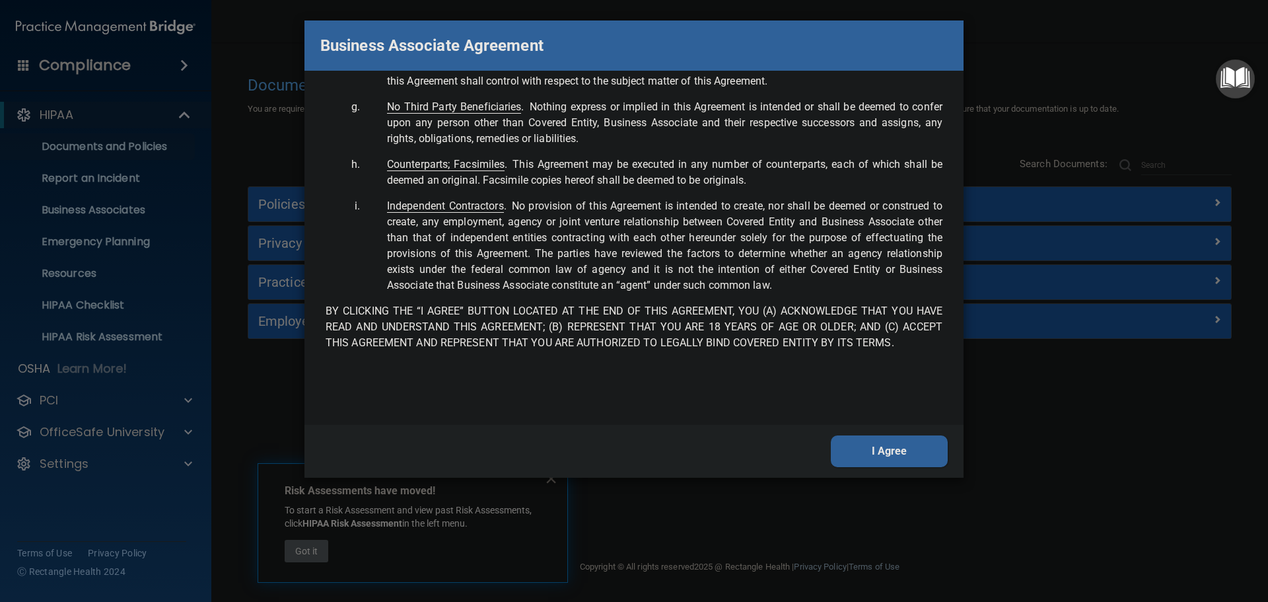 This screenshot has height=602, width=1268. What do you see at coordinates (446, 164) in the screenshot?
I see `span: Counterparts; Facsimiles` at bounding box center [446, 164].